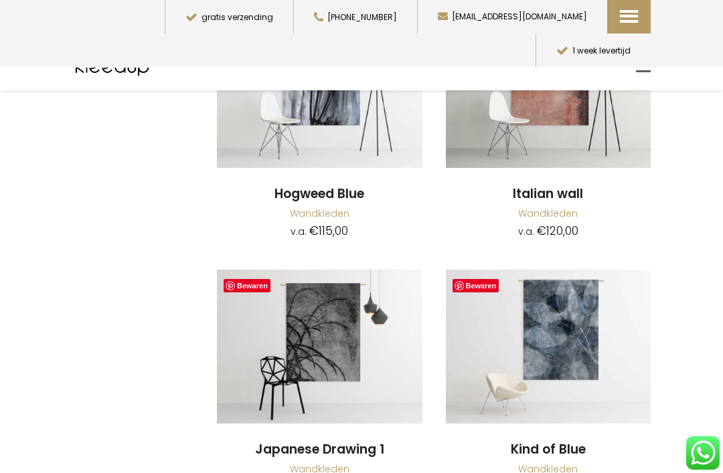 Image resolution: width=723 pixels, height=473 pixels. Describe the element at coordinates (593, 50) in the screenshot. I see `button: 1 week levertijd` at that location.